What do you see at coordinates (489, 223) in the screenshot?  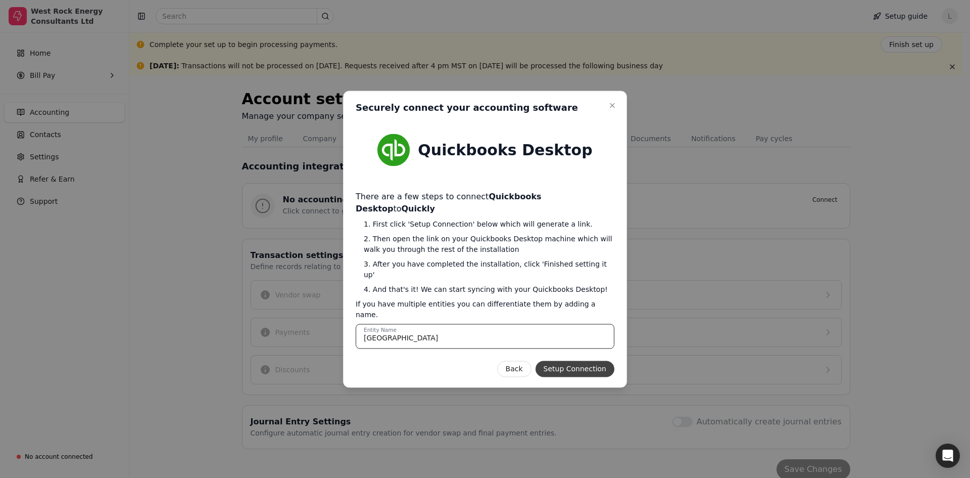 I see `span: 1. First click 'Setup Connection' below which will generate a link.` at bounding box center [489, 223].